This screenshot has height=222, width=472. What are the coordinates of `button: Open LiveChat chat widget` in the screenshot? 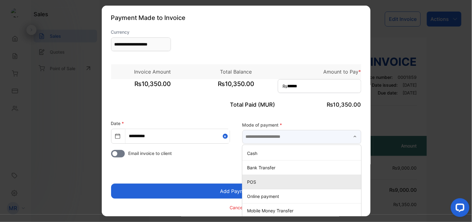 It's located at (14, 12).